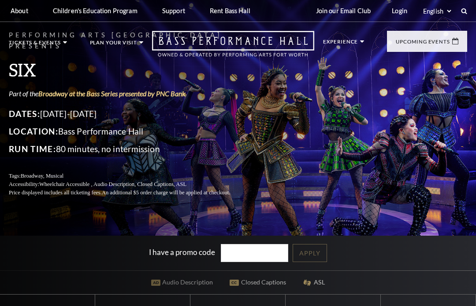 The image size is (476, 306). What do you see at coordinates (422, 44) in the screenshot?
I see `p: Upcoming Events` at bounding box center [422, 44].